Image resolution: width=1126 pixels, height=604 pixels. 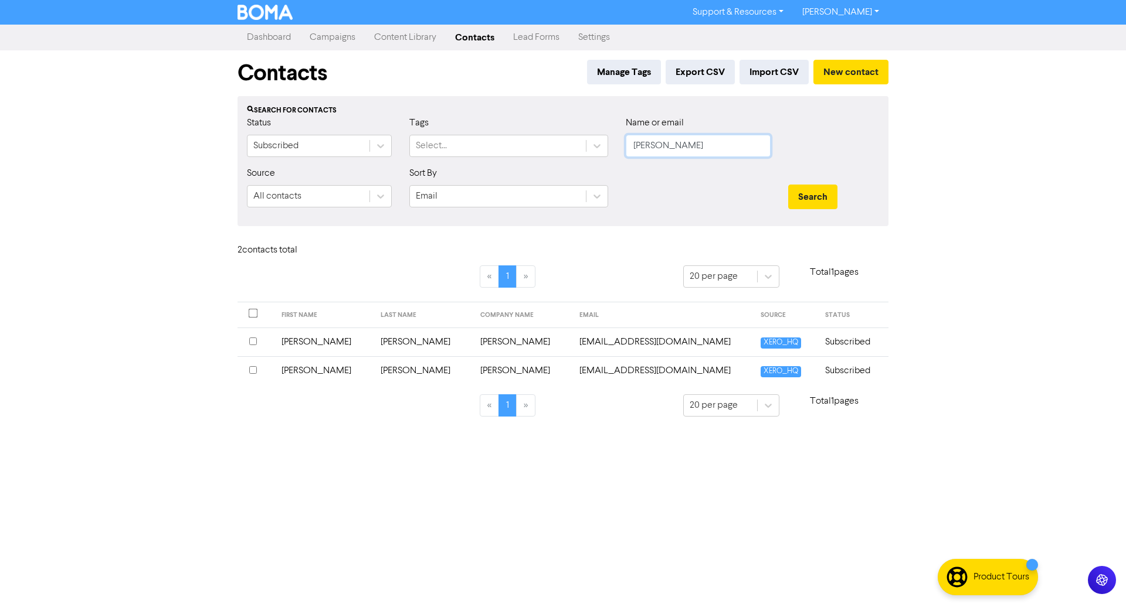 What do you see at coordinates (786, 315) in the screenshot?
I see `th: SOURCE` at bounding box center [786, 315].